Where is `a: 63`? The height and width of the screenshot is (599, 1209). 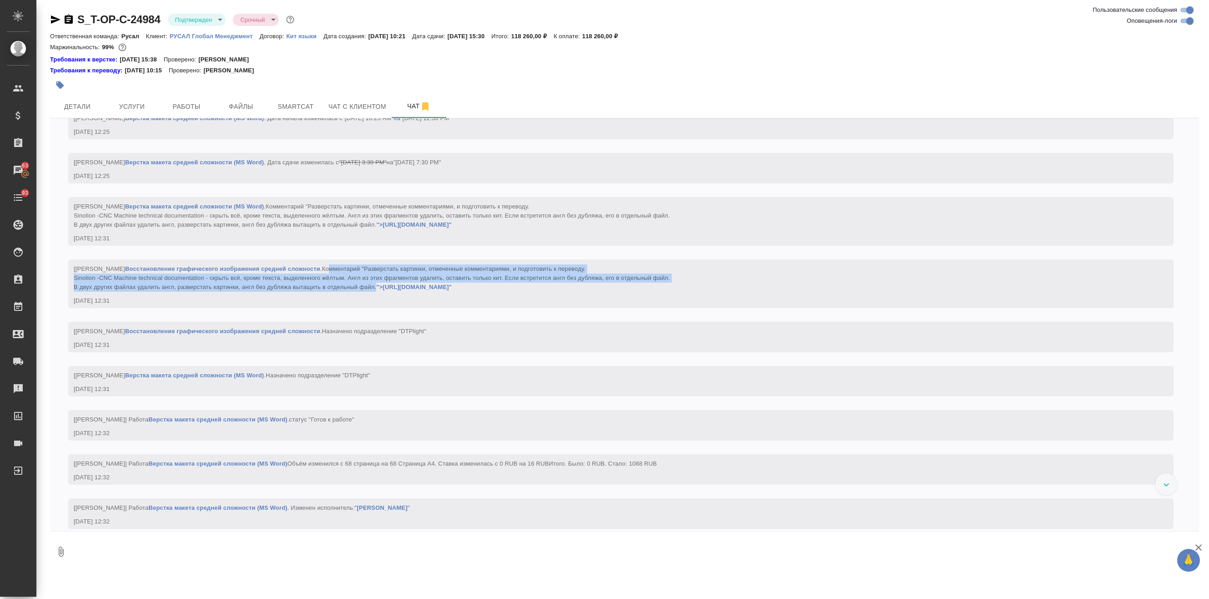
a: 63 is located at coordinates (18, 170).